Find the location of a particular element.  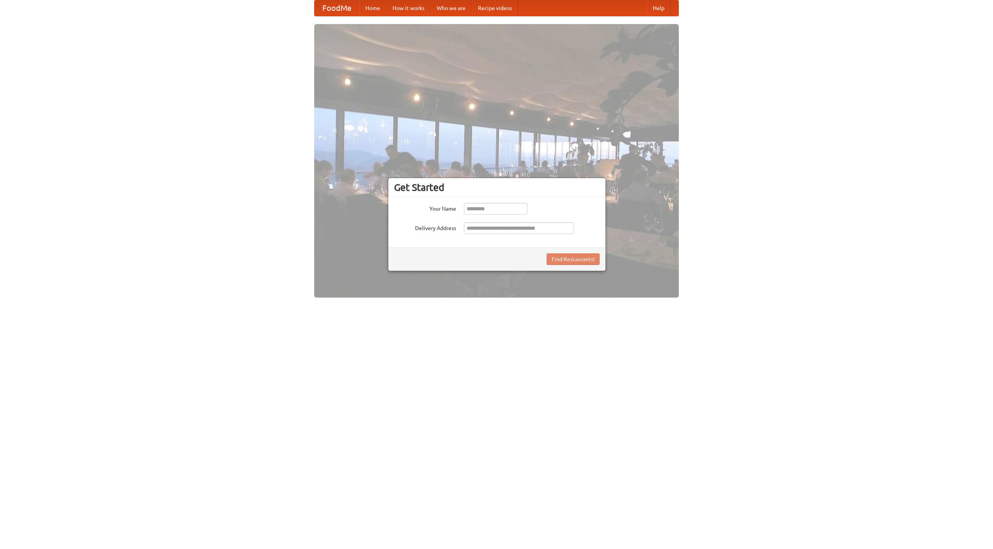

button: Find Restaurants! is located at coordinates (573, 259).